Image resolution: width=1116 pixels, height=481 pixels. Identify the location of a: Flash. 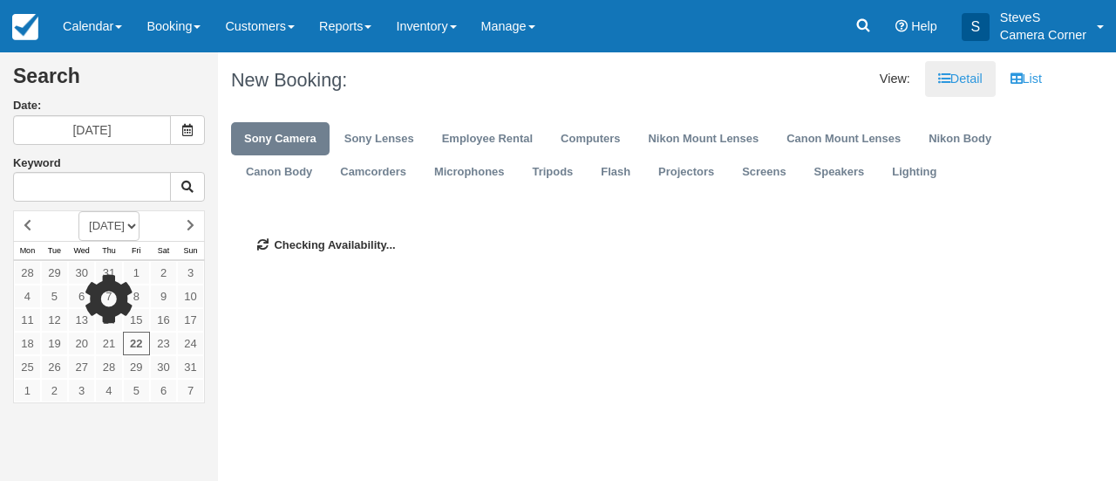
(616, 172).